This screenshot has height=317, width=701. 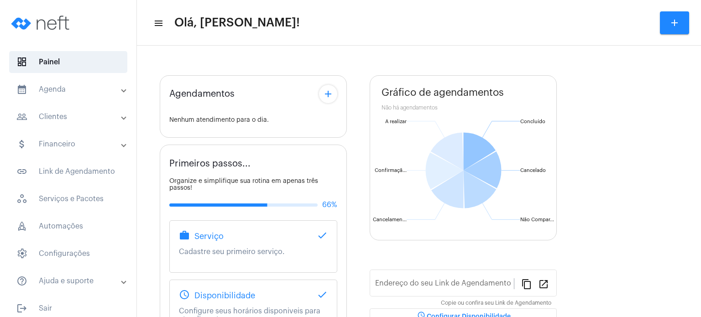 I want to click on span: Painel, so click(x=68, y=62).